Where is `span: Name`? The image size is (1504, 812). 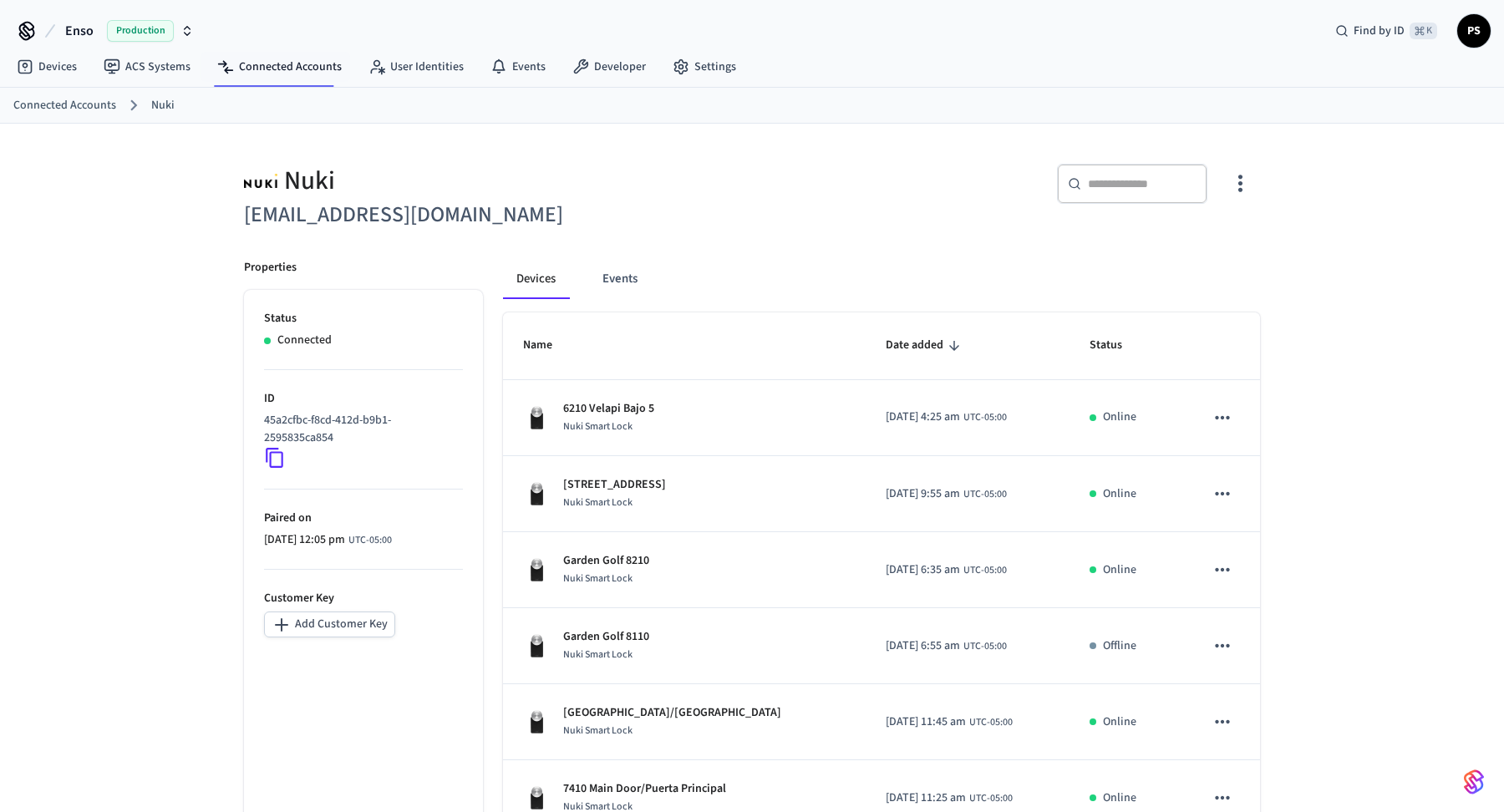
span: Name is located at coordinates (548, 345).